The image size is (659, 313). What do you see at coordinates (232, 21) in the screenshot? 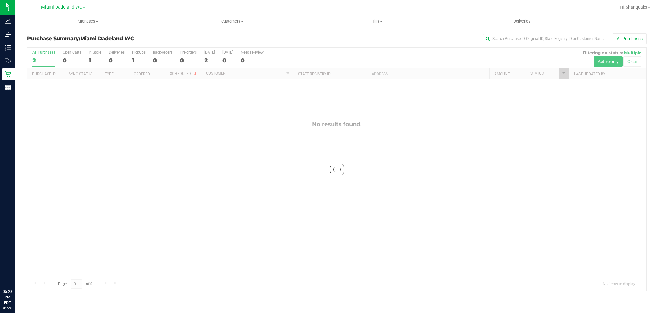
I see `span: Customers` at bounding box center [232, 21].